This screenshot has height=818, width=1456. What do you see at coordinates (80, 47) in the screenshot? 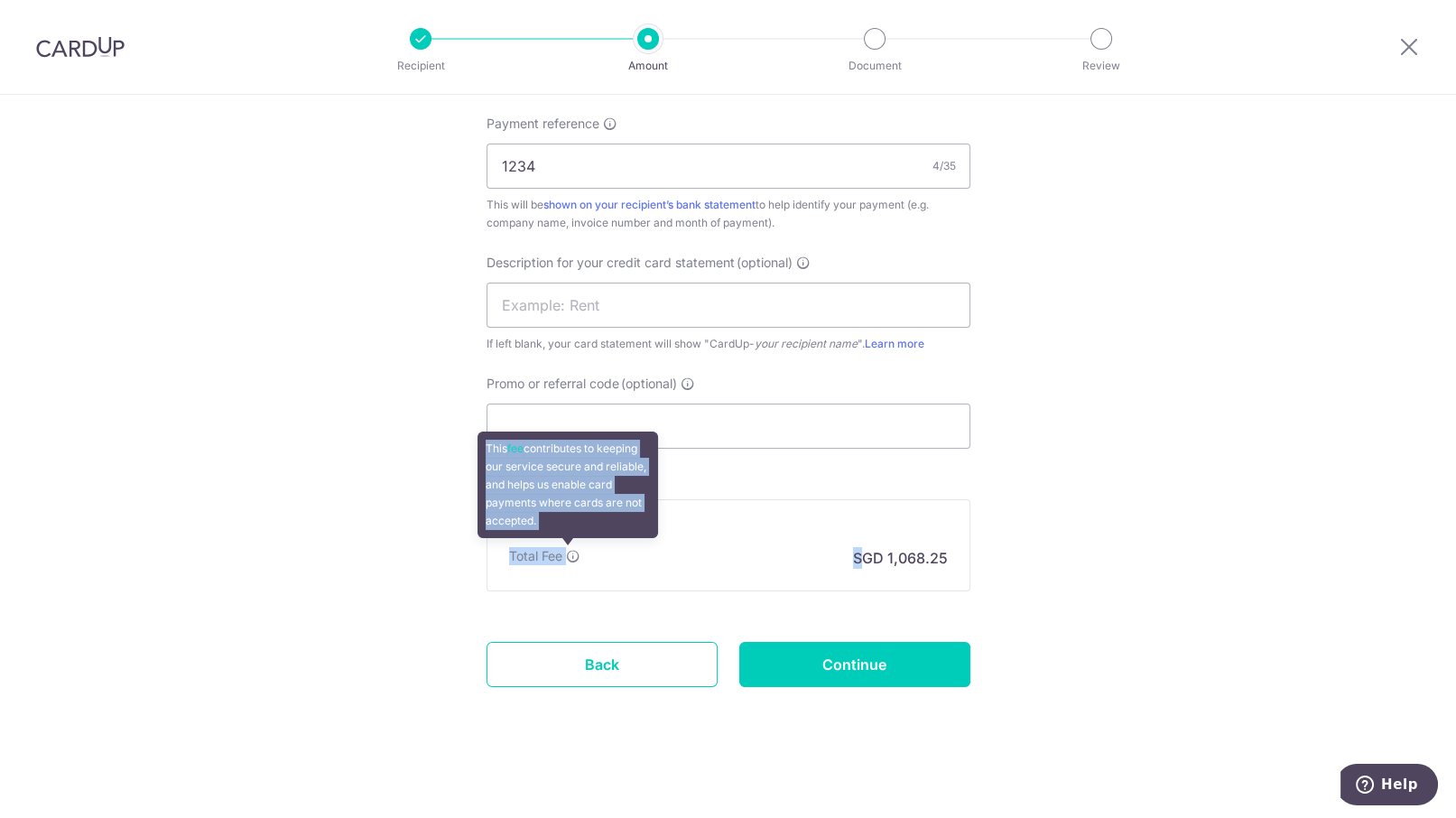
I see `img: CardUp` at bounding box center [80, 47].